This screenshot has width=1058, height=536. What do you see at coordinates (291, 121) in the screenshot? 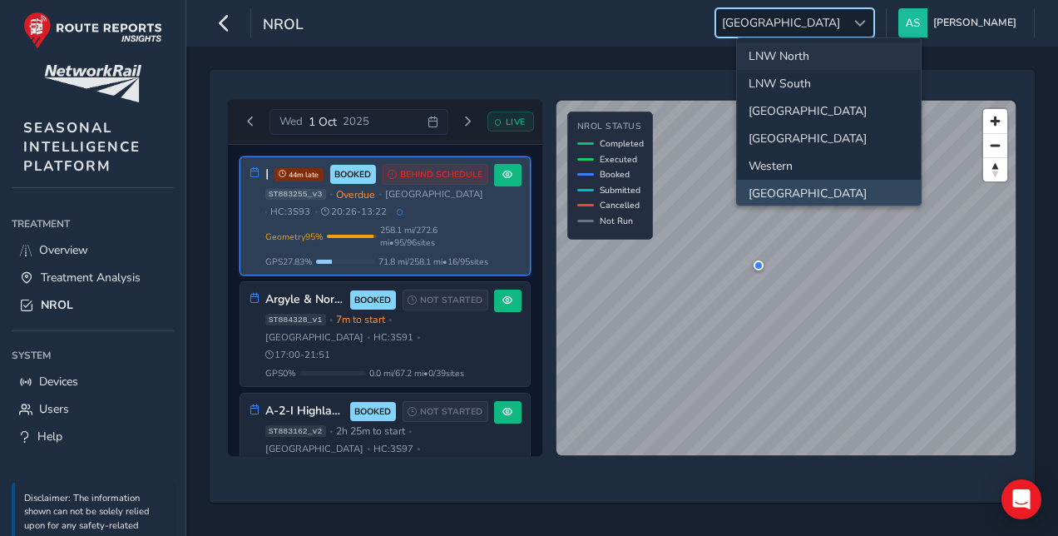
I see `span: Wed` at bounding box center [291, 121].